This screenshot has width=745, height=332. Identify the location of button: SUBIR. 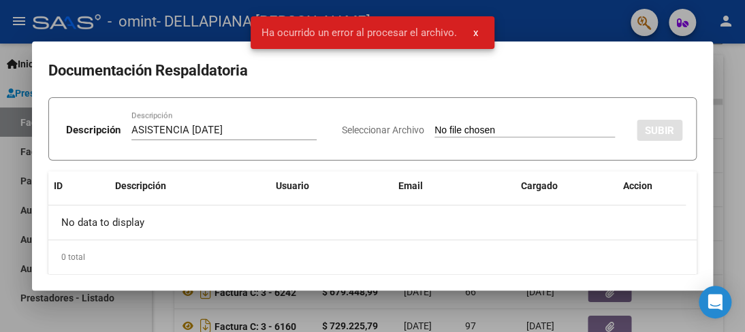
(659, 130).